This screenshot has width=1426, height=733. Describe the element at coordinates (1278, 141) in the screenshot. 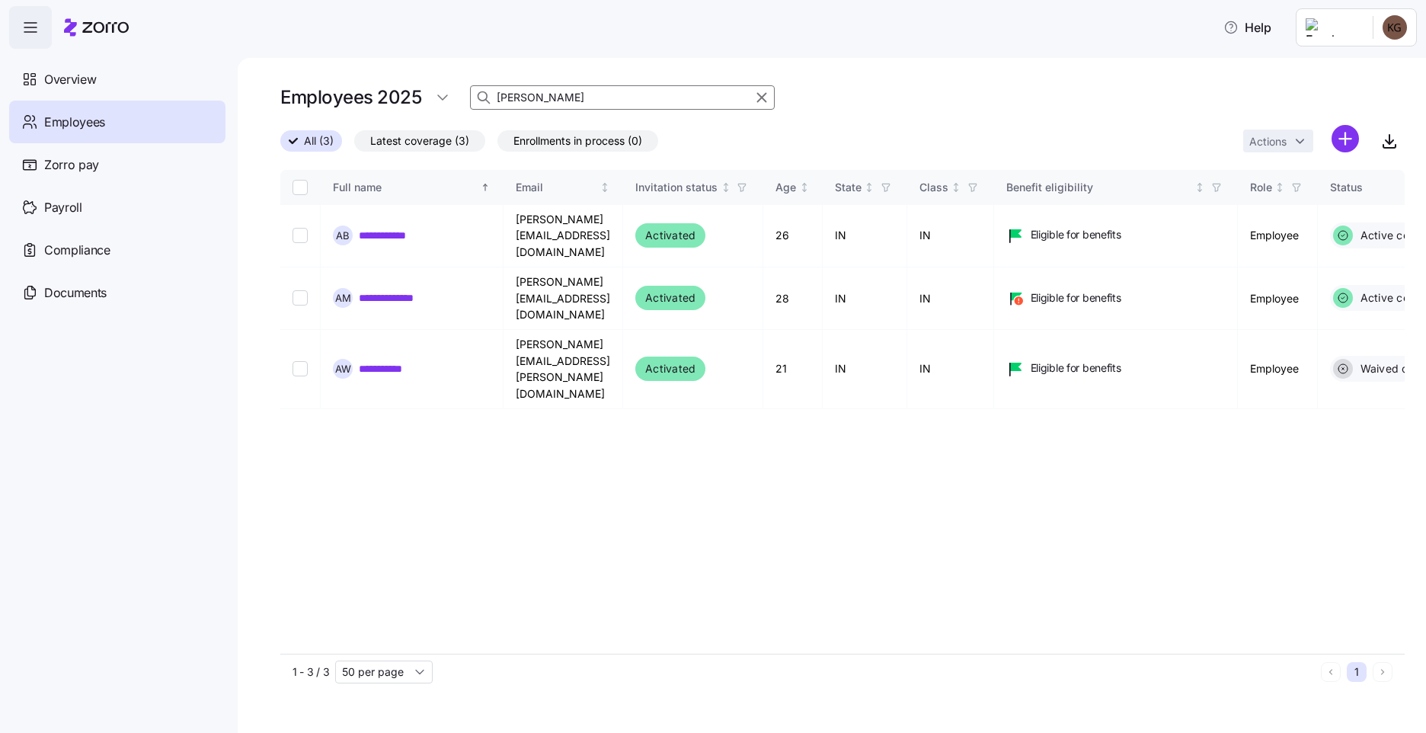

I see `button: Actions` at that location.